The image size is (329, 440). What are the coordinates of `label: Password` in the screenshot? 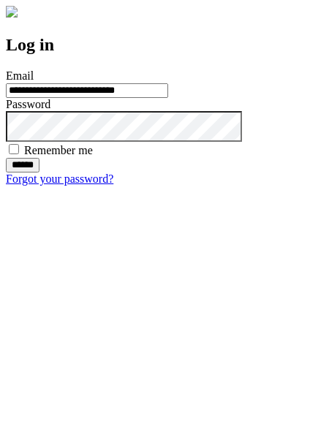 It's located at (28, 104).